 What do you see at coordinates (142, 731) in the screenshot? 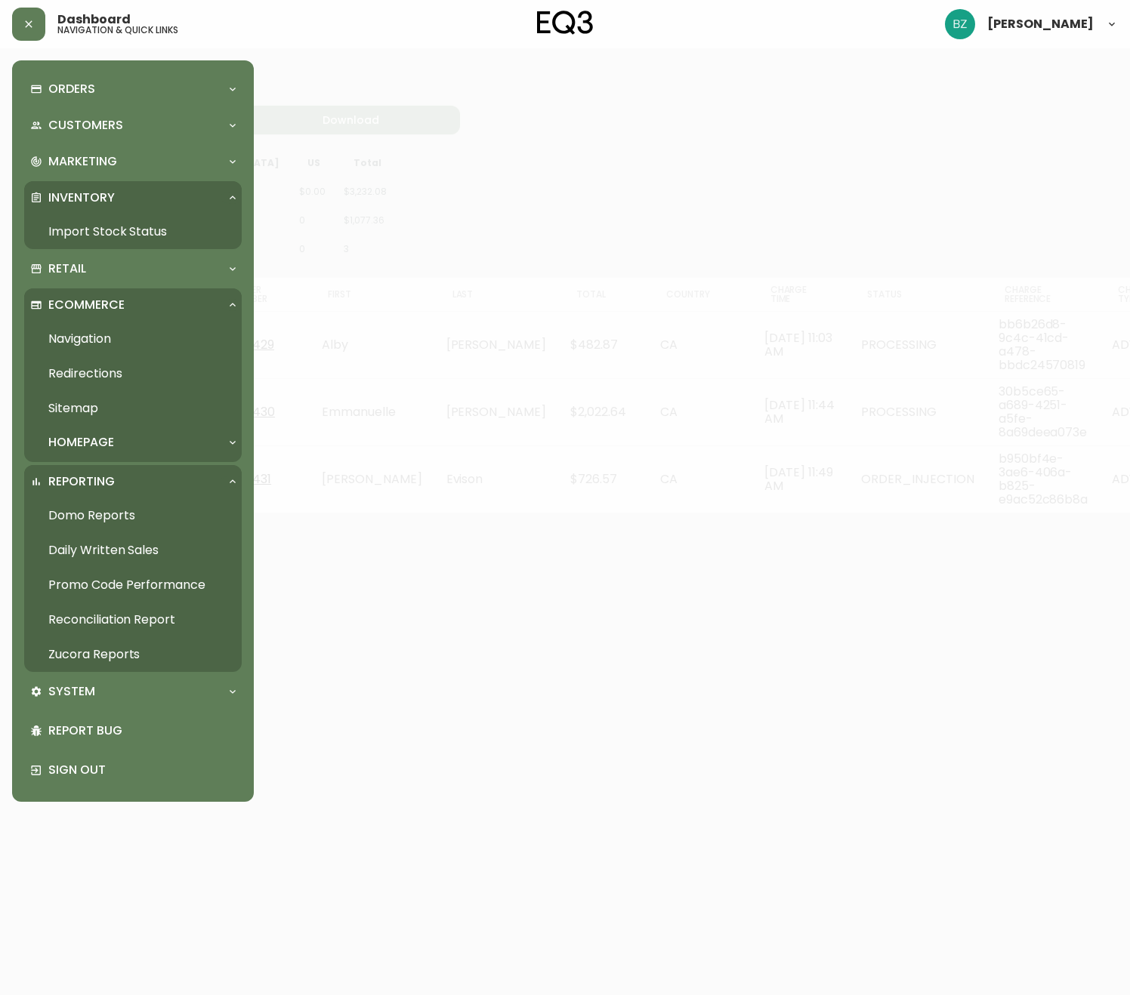
I see `p: Report Bug` at bounding box center [142, 731].